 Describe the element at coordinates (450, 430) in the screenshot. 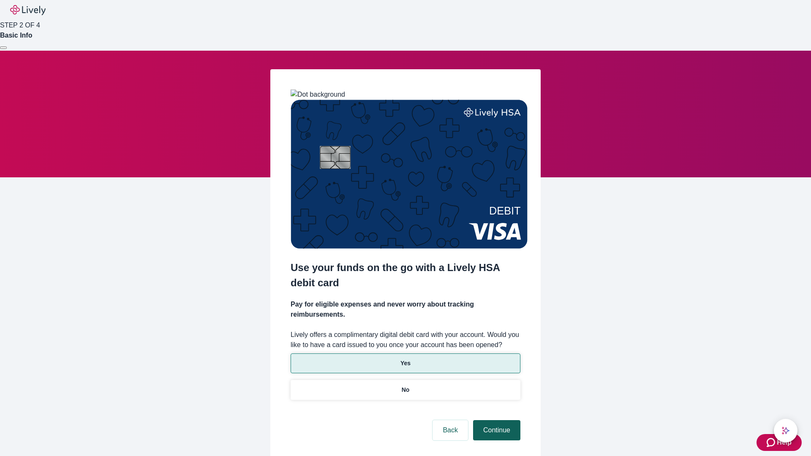

I see `button: Back` at that location.